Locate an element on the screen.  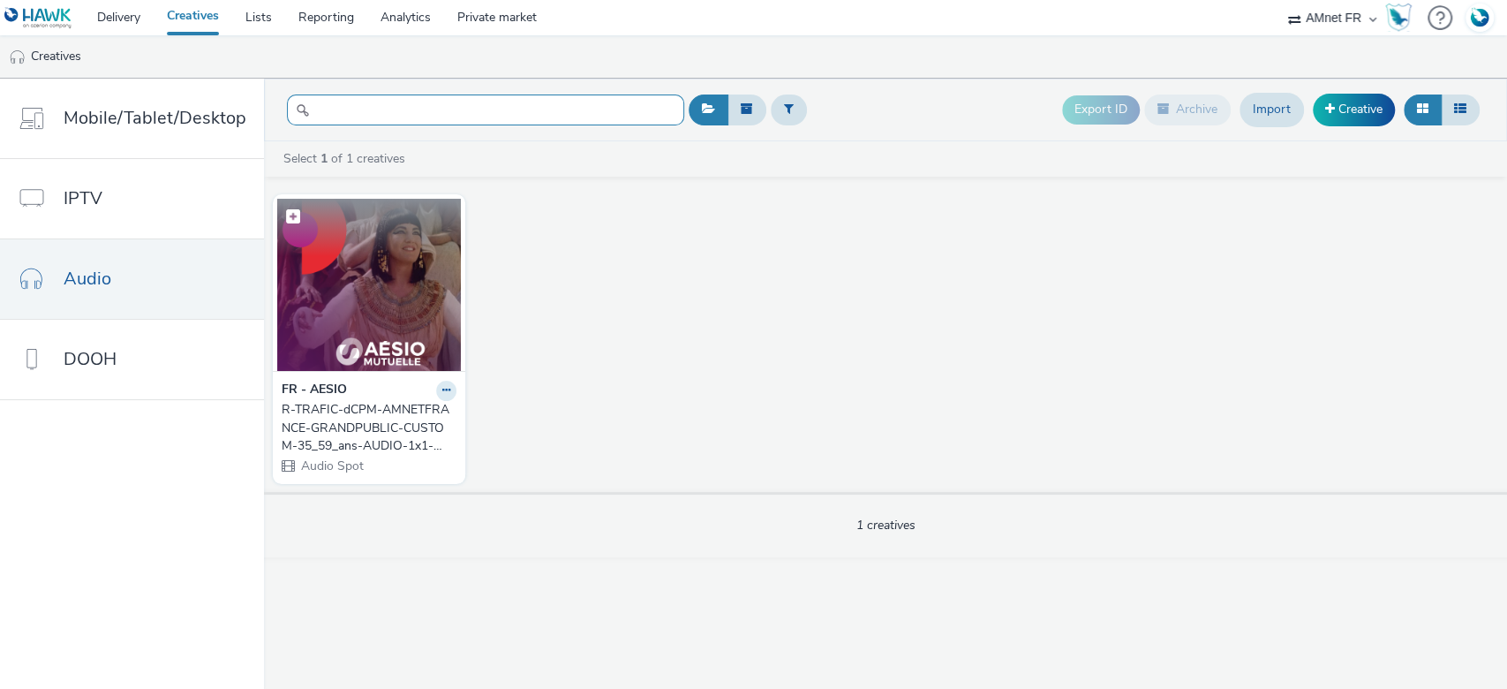
span: Audio Spot is located at coordinates (331, 465).